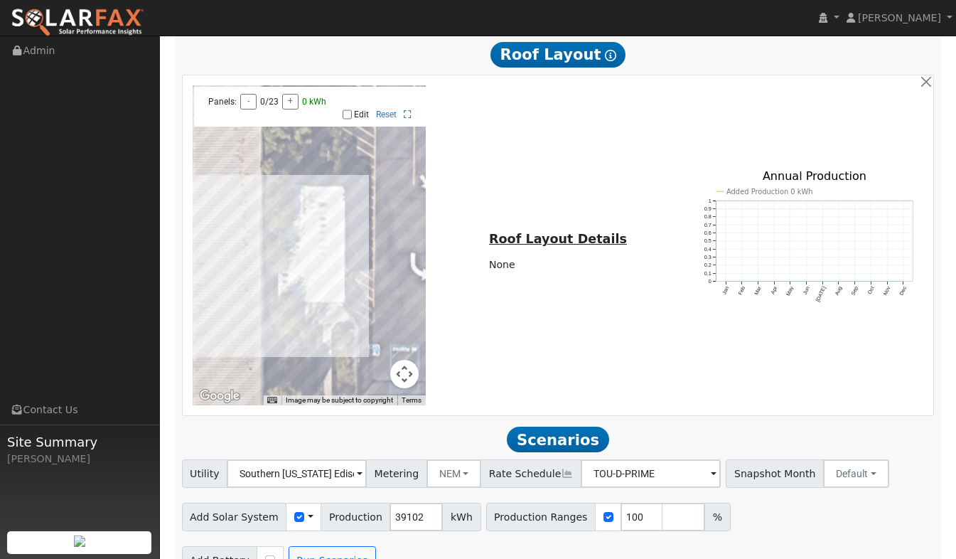 Image resolution: width=956 pixels, height=559 pixels. What do you see at coordinates (707, 264) in the screenshot?
I see `text: 0.2` at bounding box center [707, 264].